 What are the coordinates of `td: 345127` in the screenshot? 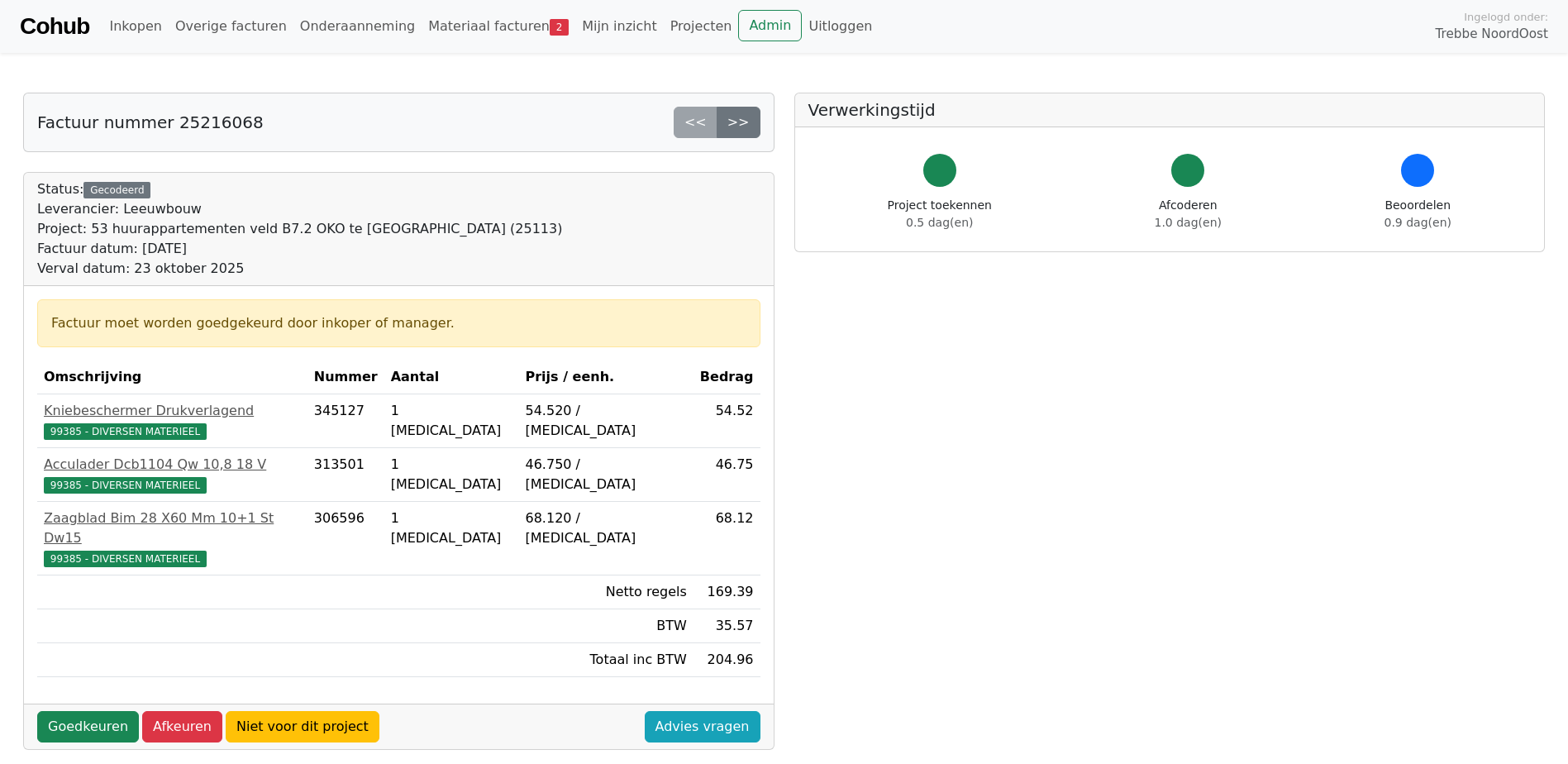 It's located at (345, 421).